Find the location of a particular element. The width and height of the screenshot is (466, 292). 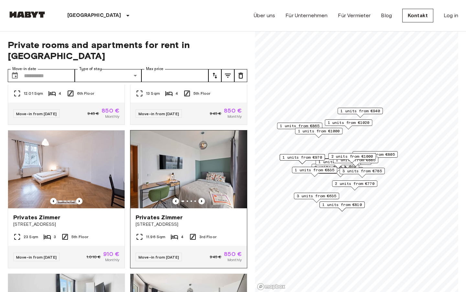

a: Für Vermieter is located at coordinates (354, 16).